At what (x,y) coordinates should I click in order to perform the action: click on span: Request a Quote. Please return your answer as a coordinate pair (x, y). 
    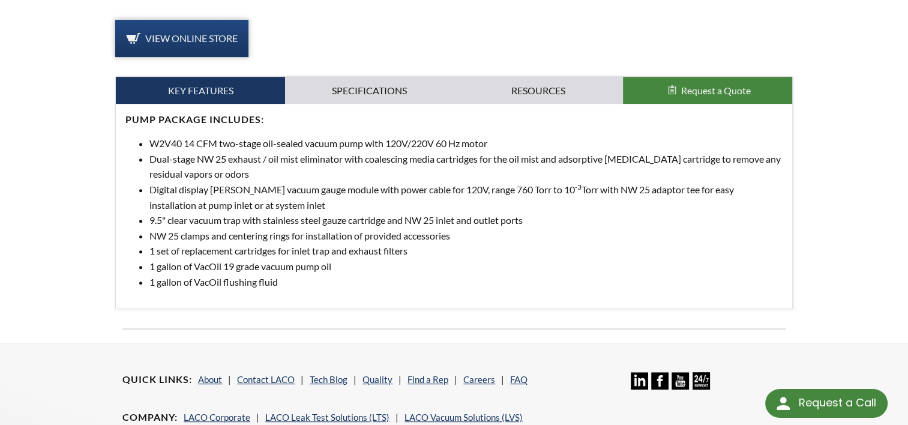
    Looking at the image, I should click on (716, 90).